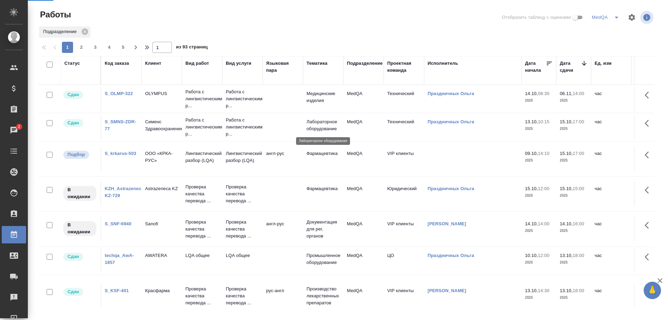 This screenshot has width=668, height=320. I want to click on p: 12:00, so click(543, 188).